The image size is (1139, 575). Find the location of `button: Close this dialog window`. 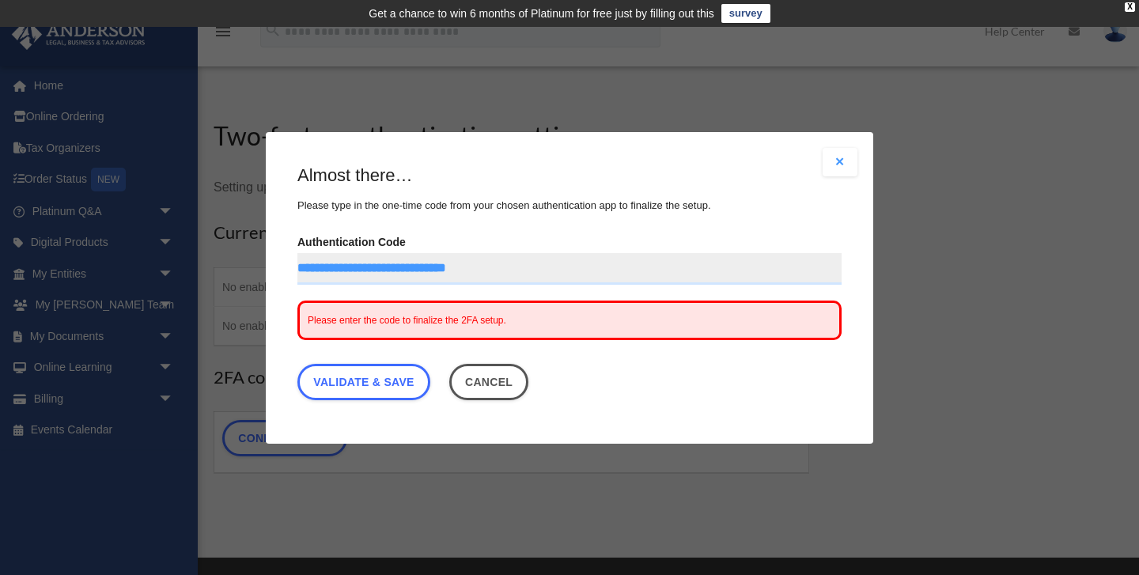

button: Close this dialog window is located at coordinates (489, 381).